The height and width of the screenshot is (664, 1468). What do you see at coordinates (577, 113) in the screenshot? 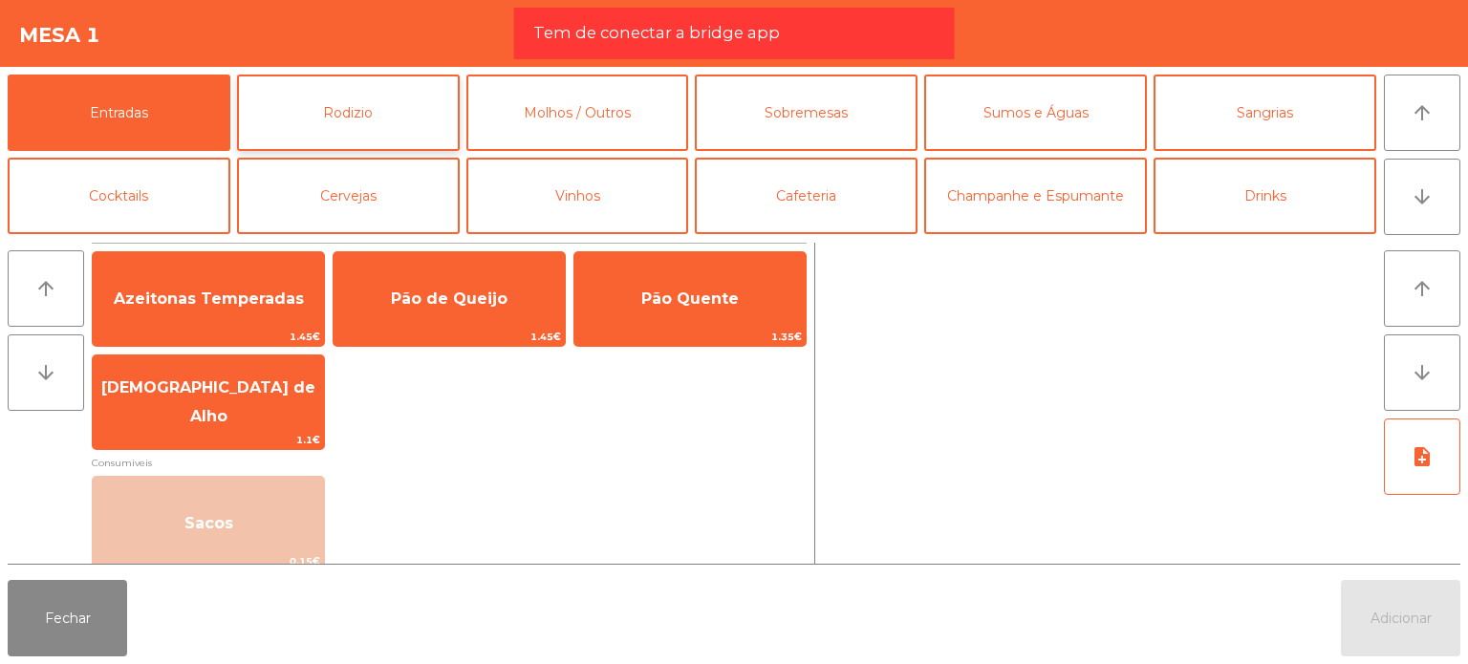
I see `button: Molhos / Outros` at bounding box center [577, 113].